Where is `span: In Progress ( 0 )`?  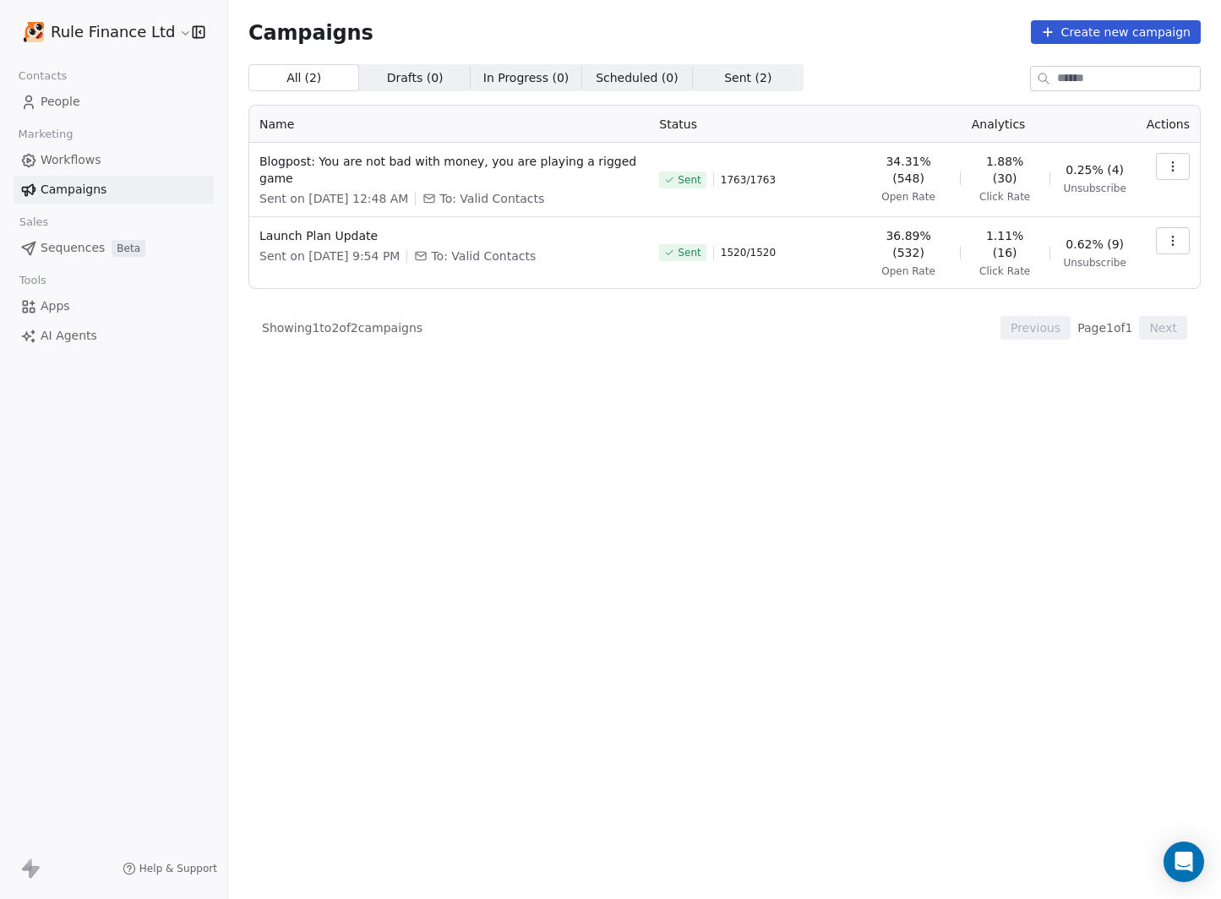 span: In Progress ( 0 ) is located at coordinates (526, 78).